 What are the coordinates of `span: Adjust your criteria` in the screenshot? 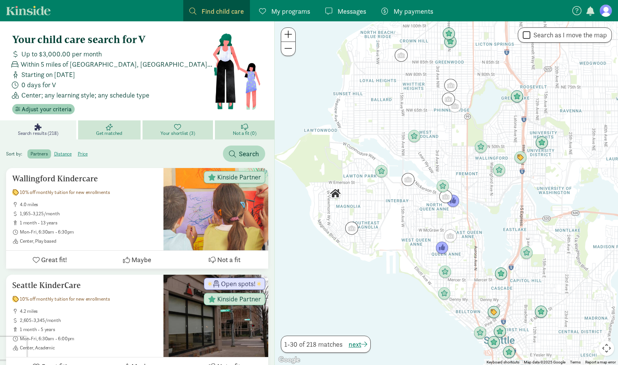 It's located at (46, 109).